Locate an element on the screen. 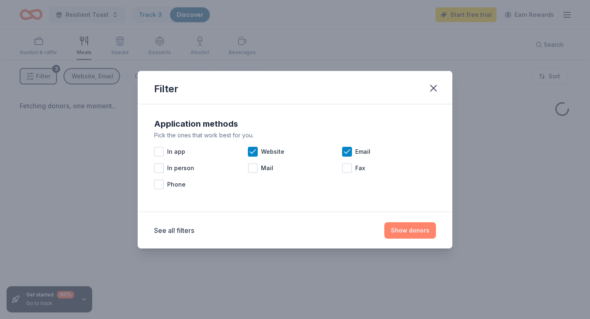 The width and height of the screenshot is (590, 319). span: Email is located at coordinates (363, 152).